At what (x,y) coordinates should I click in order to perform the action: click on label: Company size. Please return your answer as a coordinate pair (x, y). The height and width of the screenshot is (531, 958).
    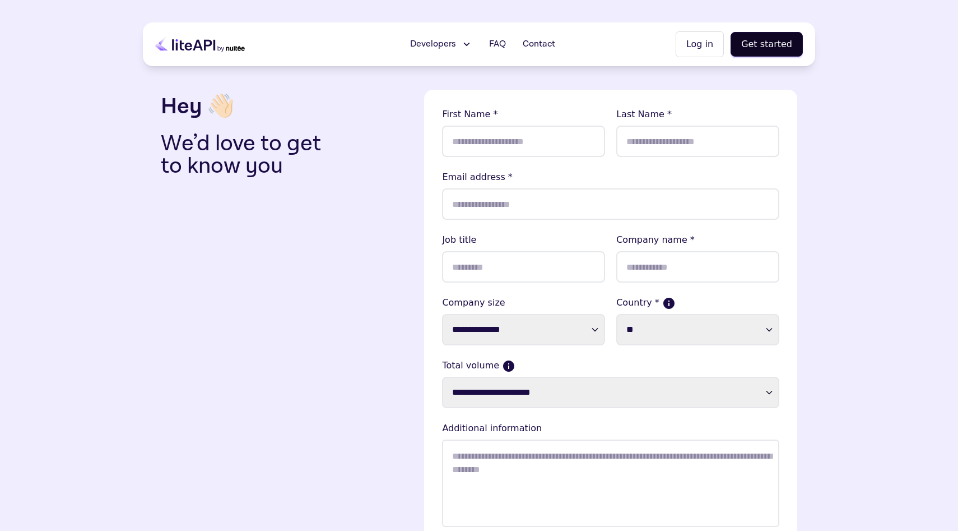
    Looking at the image, I should click on (523, 303).